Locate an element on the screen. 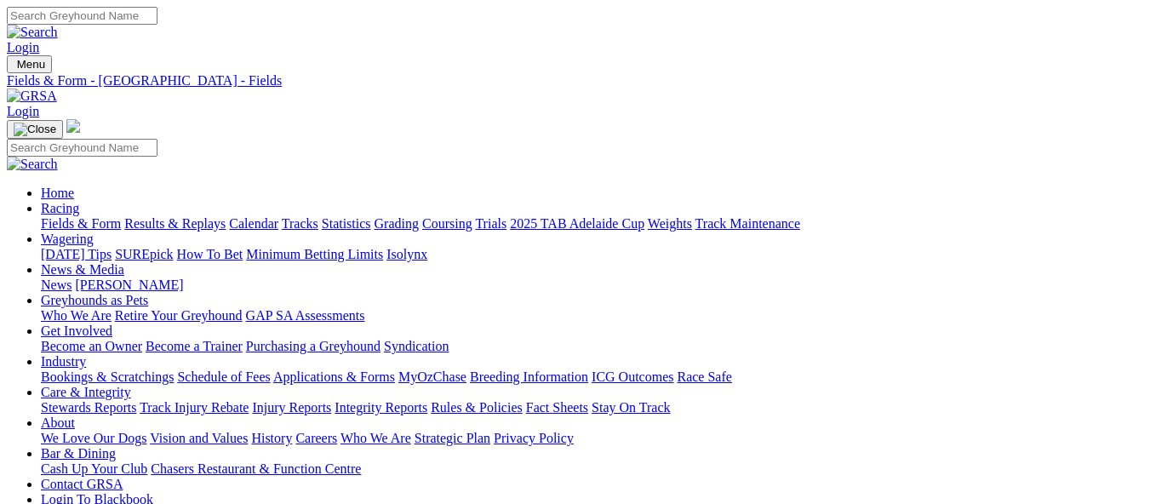 The width and height of the screenshot is (1150, 504). a: Industry is located at coordinates (63, 361).